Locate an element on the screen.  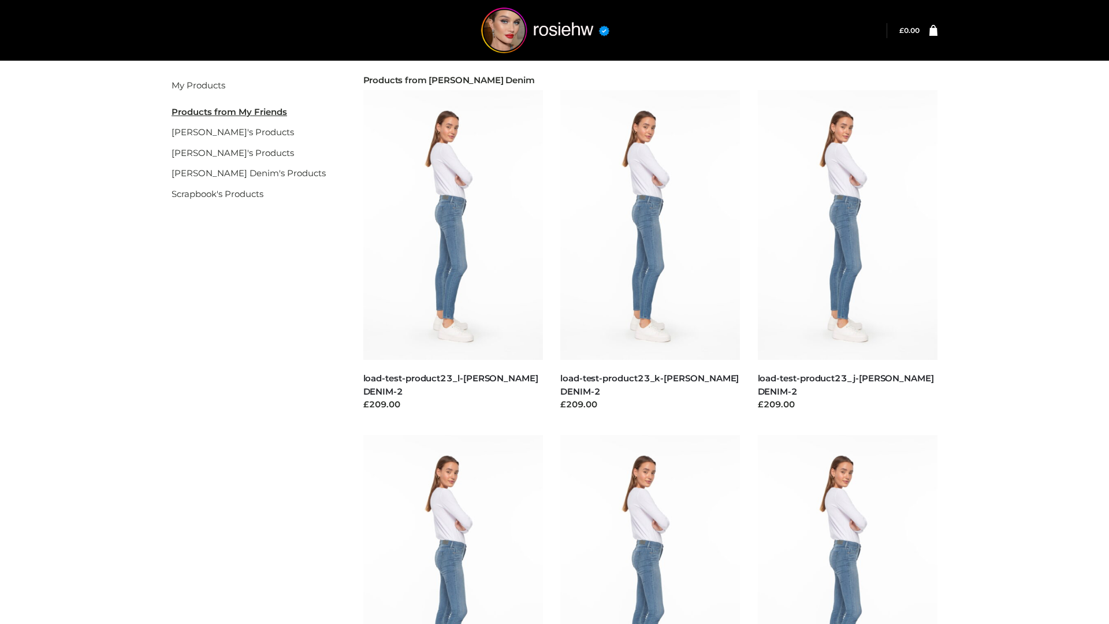
a: My Products is located at coordinates (198, 85).